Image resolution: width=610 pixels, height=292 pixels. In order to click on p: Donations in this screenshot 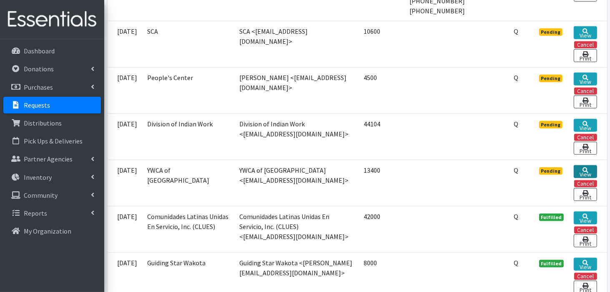, I will do `click(39, 69)`.